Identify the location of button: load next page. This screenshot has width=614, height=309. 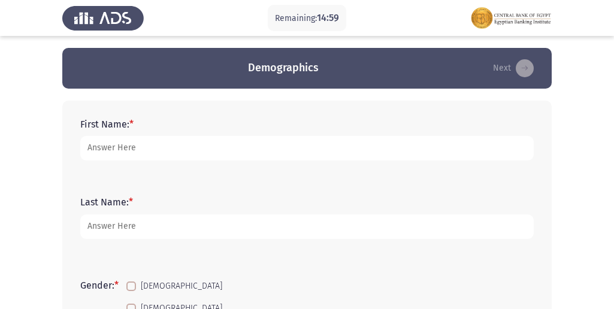
(513, 68).